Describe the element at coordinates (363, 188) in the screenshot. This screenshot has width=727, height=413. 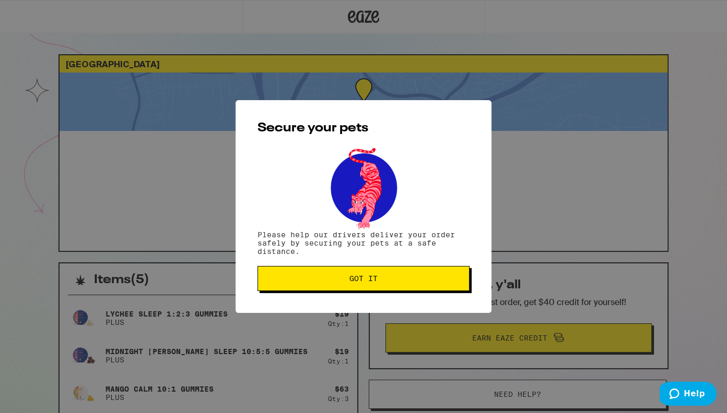
I see `img: pets` at that location.